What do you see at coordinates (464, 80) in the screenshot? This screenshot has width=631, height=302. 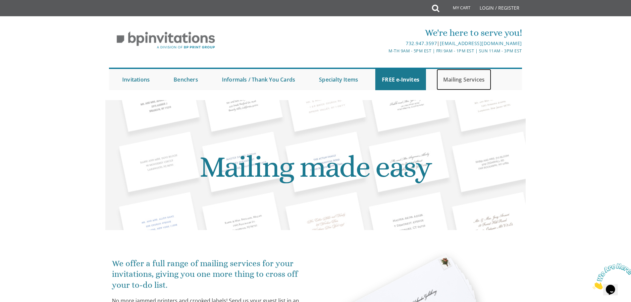 I see `a: Mailing Services` at bounding box center [464, 80].